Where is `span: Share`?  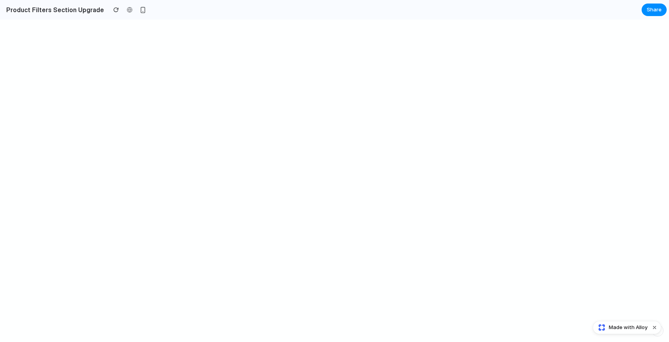
span: Share is located at coordinates (655, 10).